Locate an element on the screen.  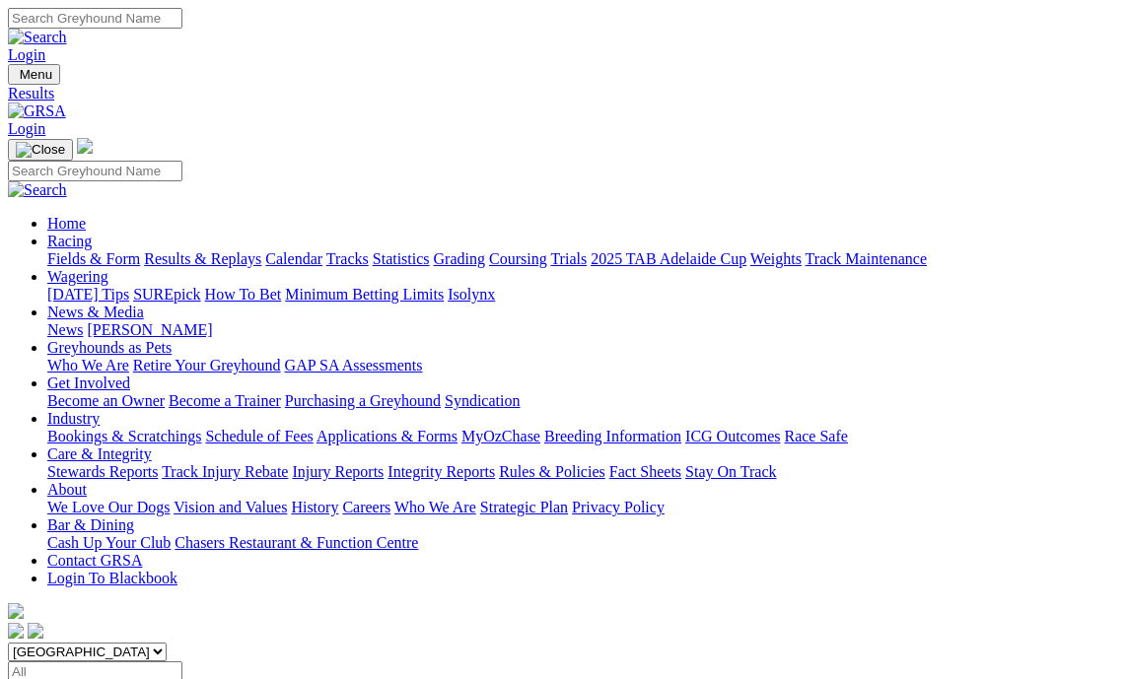
a: Track Maintenance is located at coordinates (866, 258).